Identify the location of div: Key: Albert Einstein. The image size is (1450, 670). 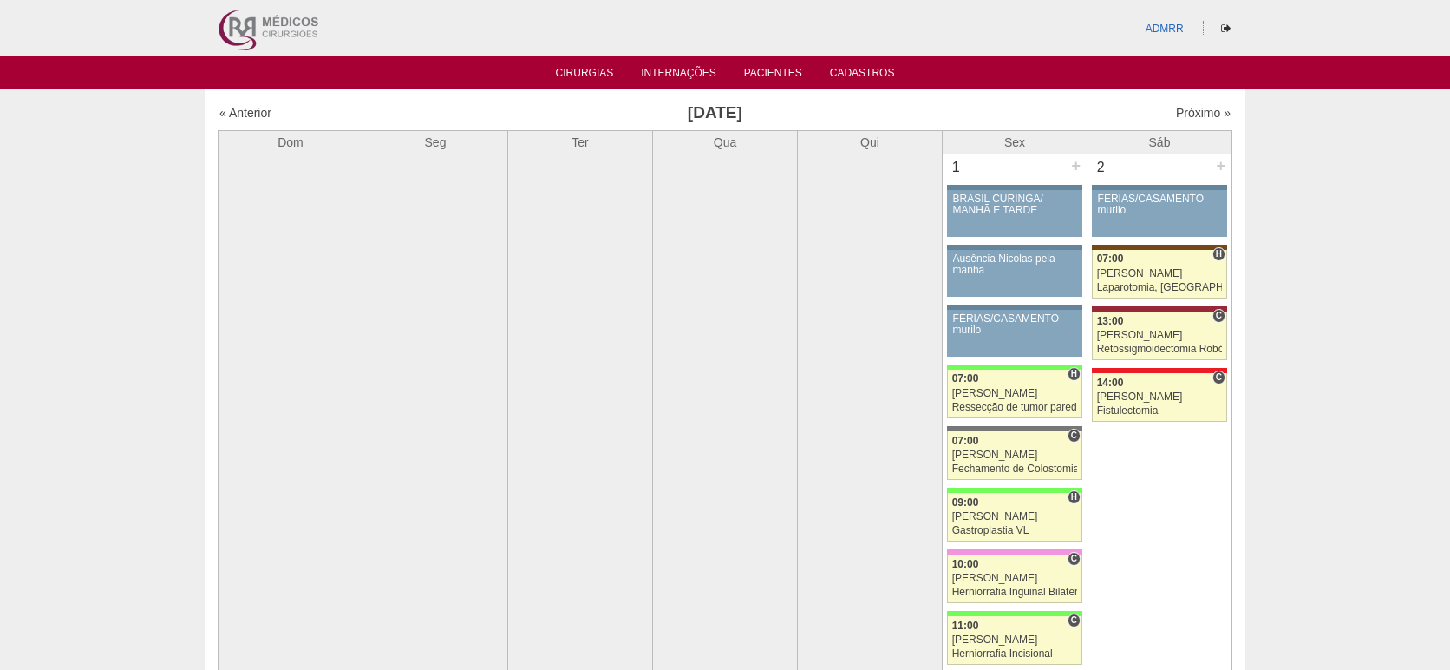
(1015, 552).